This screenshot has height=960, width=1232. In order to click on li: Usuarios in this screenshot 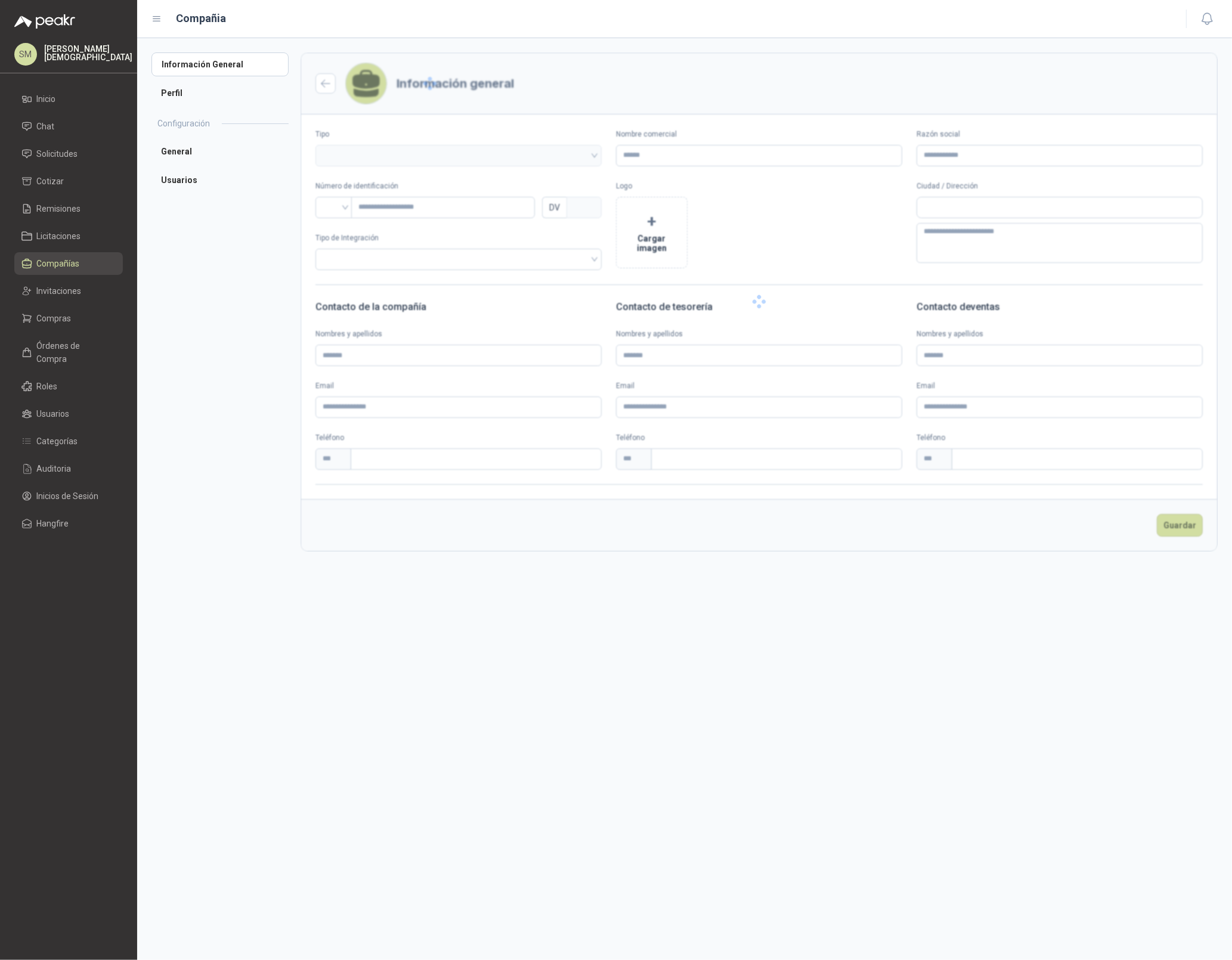, I will do `click(220, 180)`.